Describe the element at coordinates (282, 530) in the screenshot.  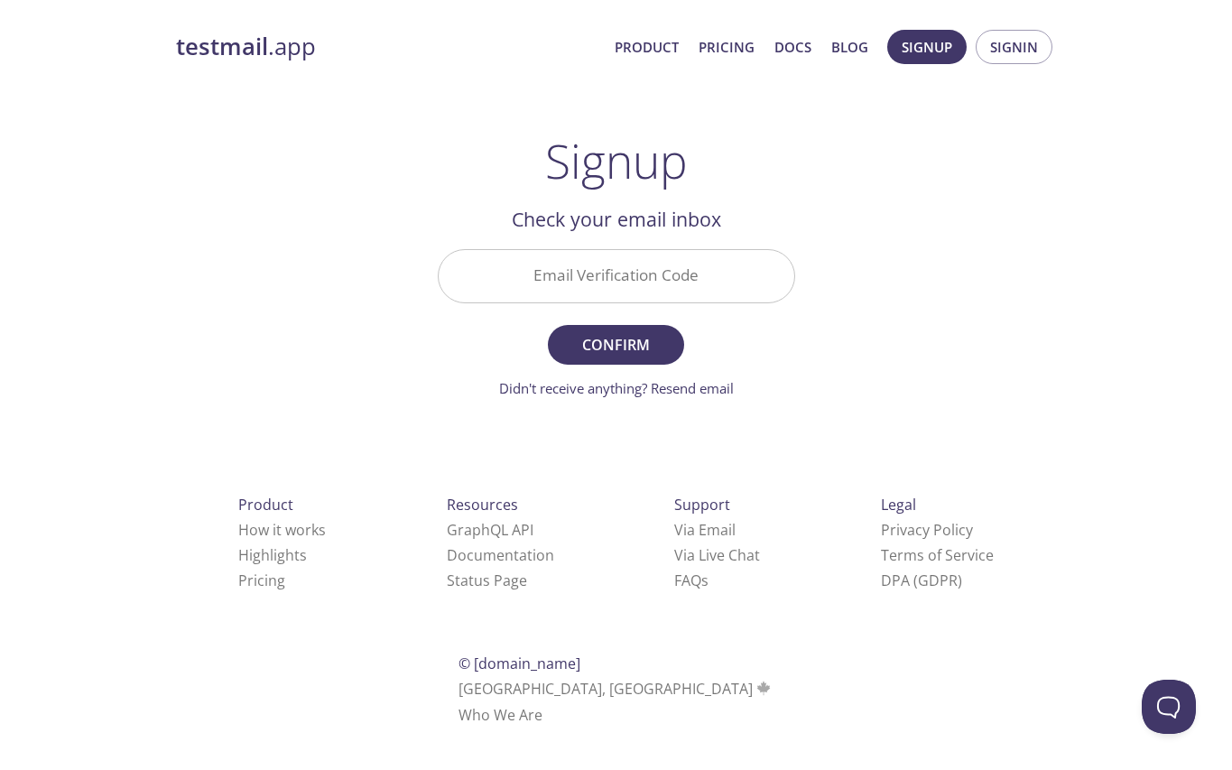
I see `a: How it works` at that location.